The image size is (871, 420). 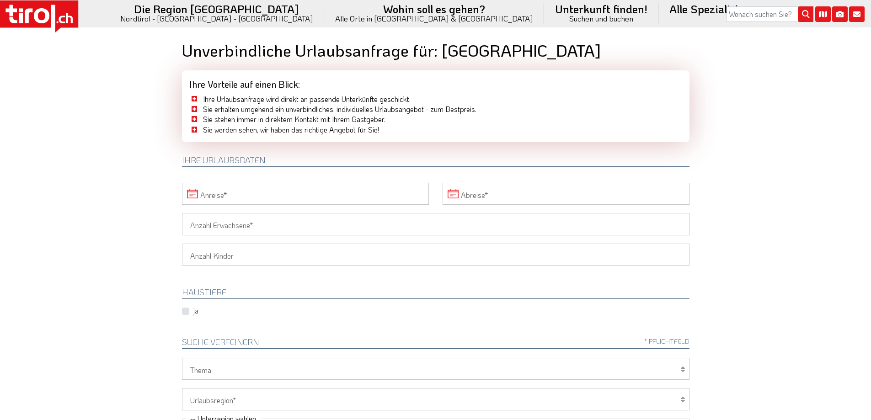 What do you see at coordinates (436, 294) in the screenshot?
I see `h2: HAUSTIERE` at bounding box center [436, 294].